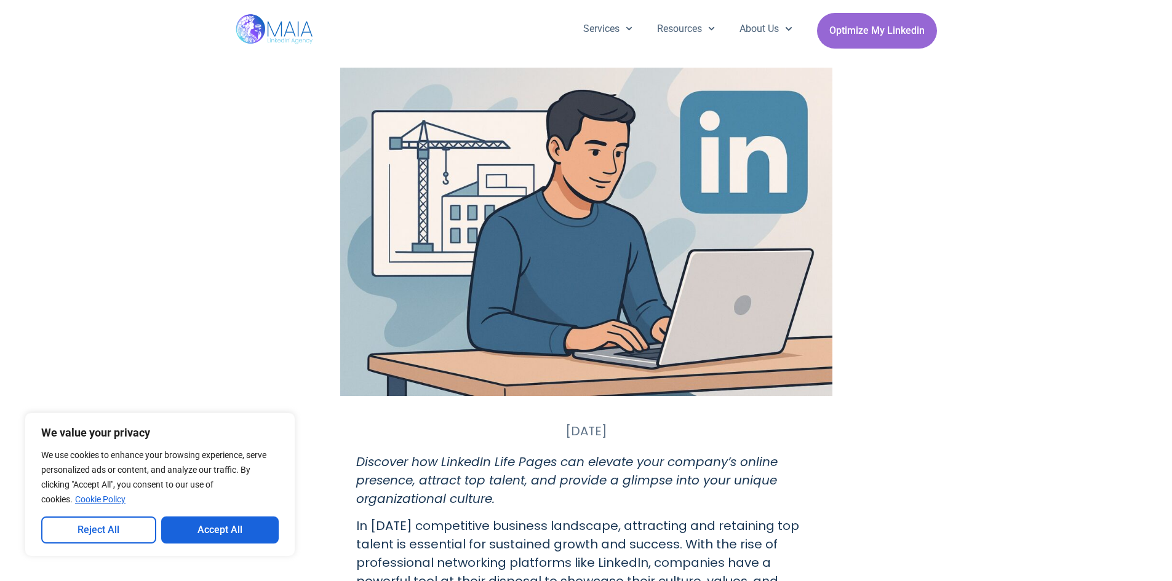  Describe the element at coordinates (100, 500) in the screenshot. I see `a: Cookie Policy` at that location.